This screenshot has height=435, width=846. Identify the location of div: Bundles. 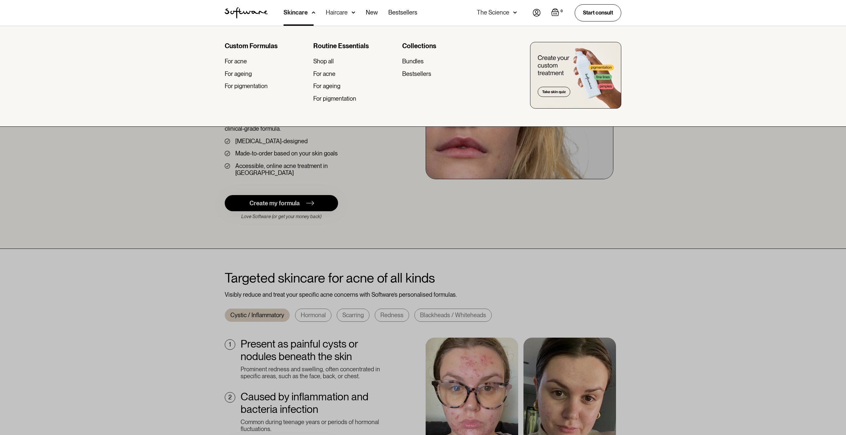
(413, 61).